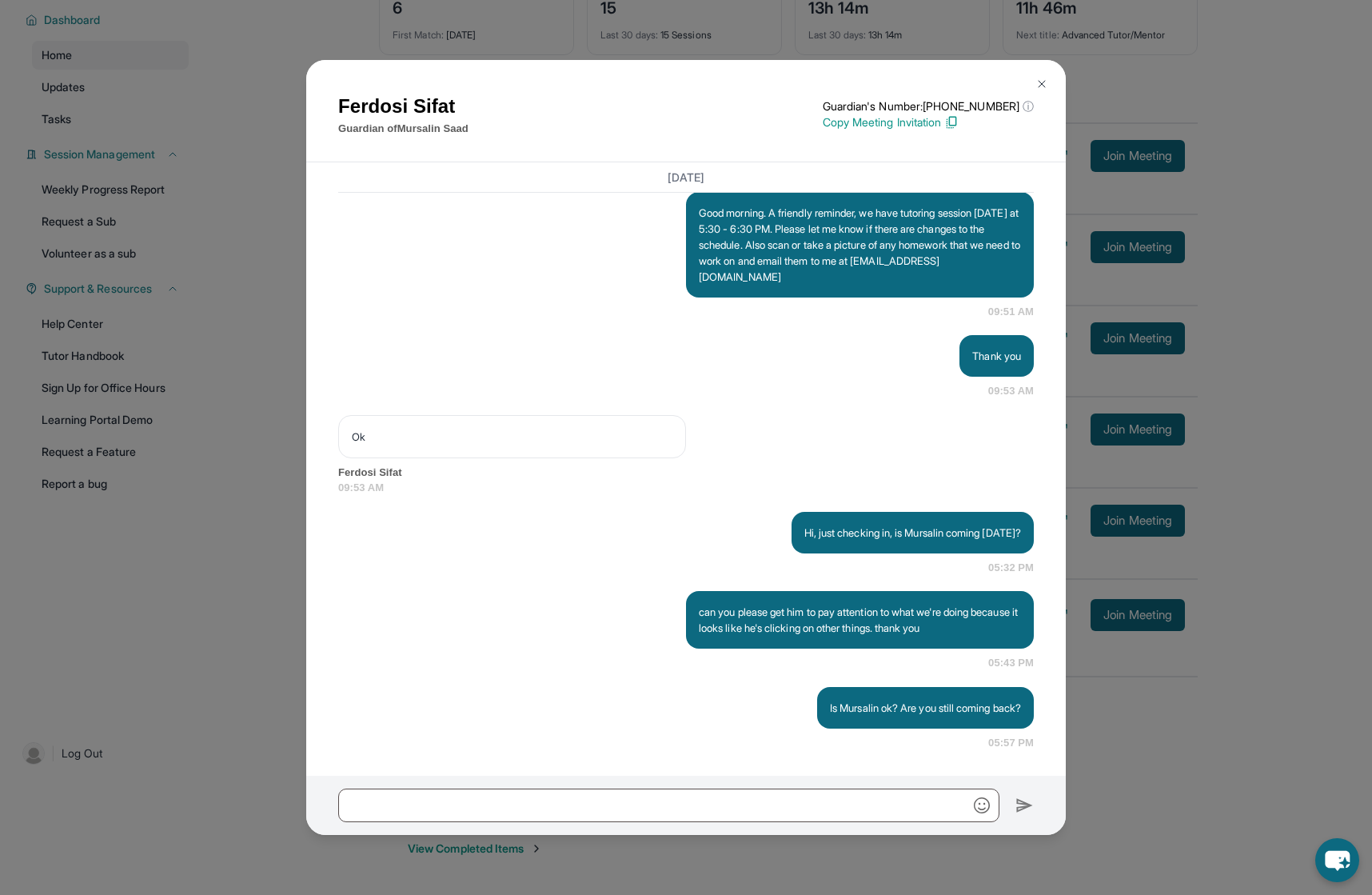  I want to click on span: 05:43 PM, so click(1011, 662).